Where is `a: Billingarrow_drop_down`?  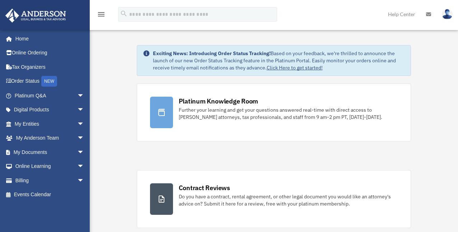 a: Billingarrow_drop_down is located at coordinates (50, 181).